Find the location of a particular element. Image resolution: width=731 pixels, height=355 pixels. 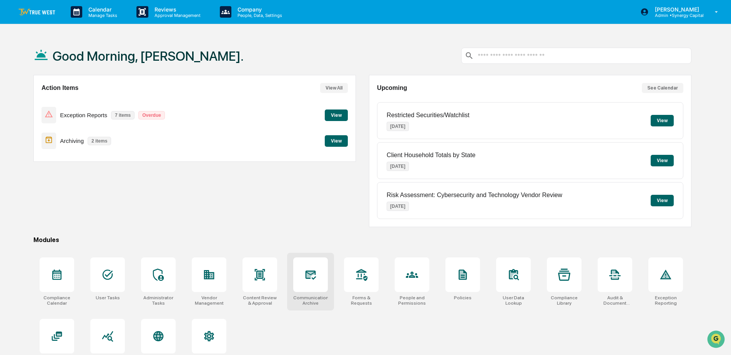

span: Pylon is located at coordinates (85, 133).